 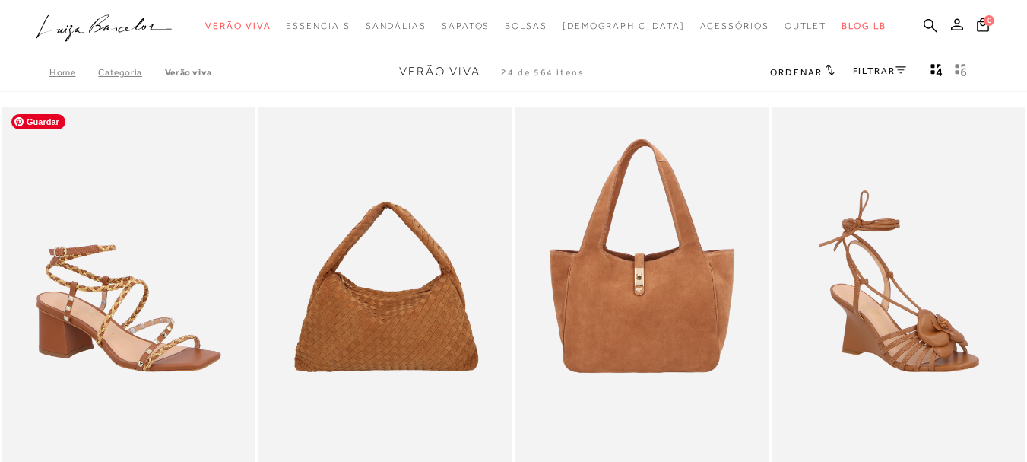 What do you see at coordinates (937, 72) in the screenshot?
I see `button: Mostrar 4 produtos por linha` at bounding box center [937, 72].